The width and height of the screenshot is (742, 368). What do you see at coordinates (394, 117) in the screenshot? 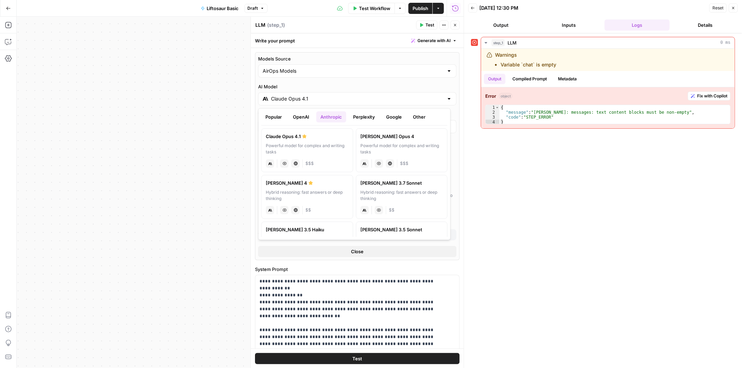
I see `button: Google` at bounding box center [394, 117].